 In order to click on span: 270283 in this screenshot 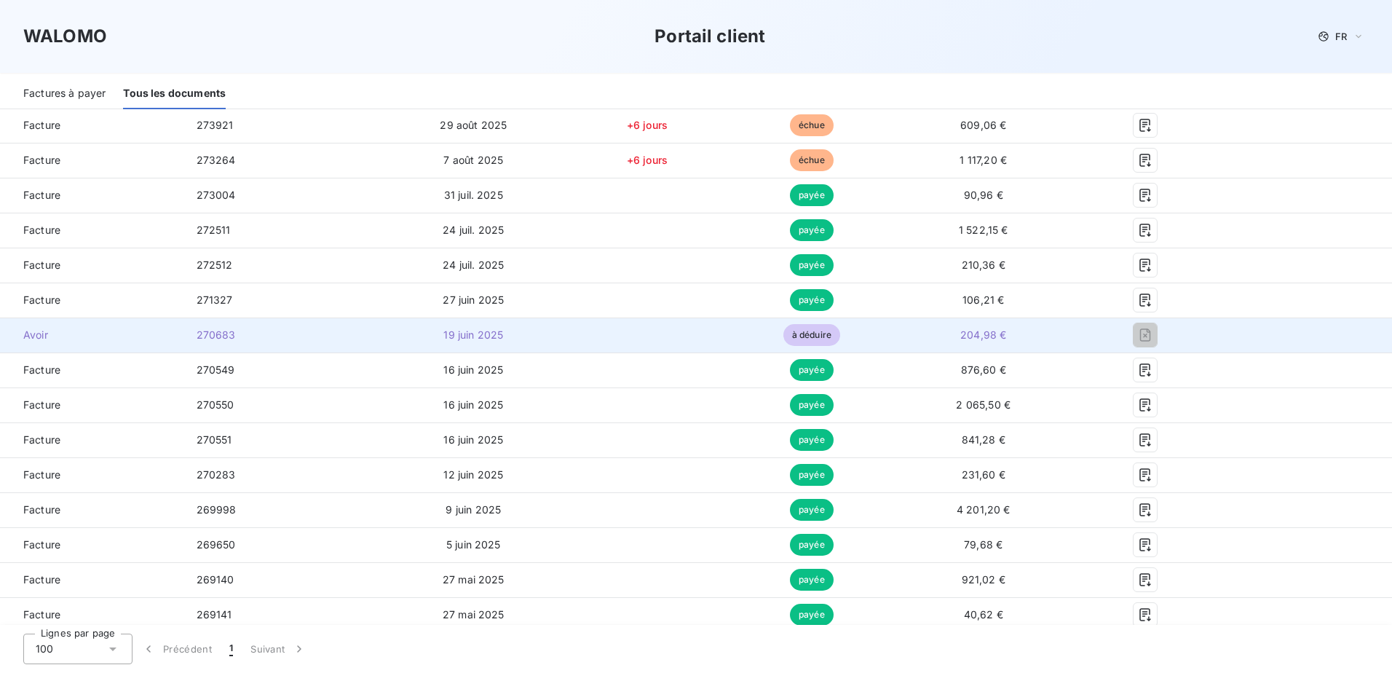, I will do `click(216, 474)`.